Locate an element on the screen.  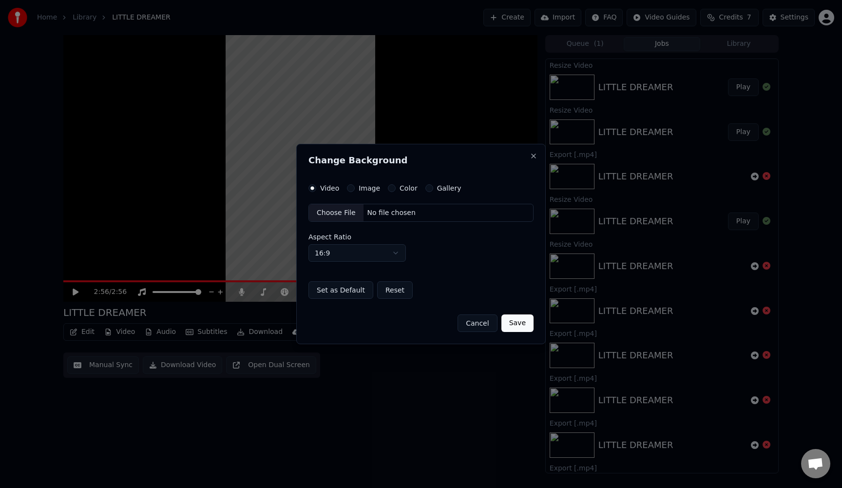
div: Choose File is located at coordinates (336, 213).